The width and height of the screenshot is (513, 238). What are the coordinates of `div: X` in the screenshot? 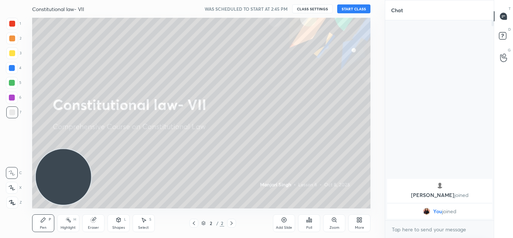 It's located at (14, 188).